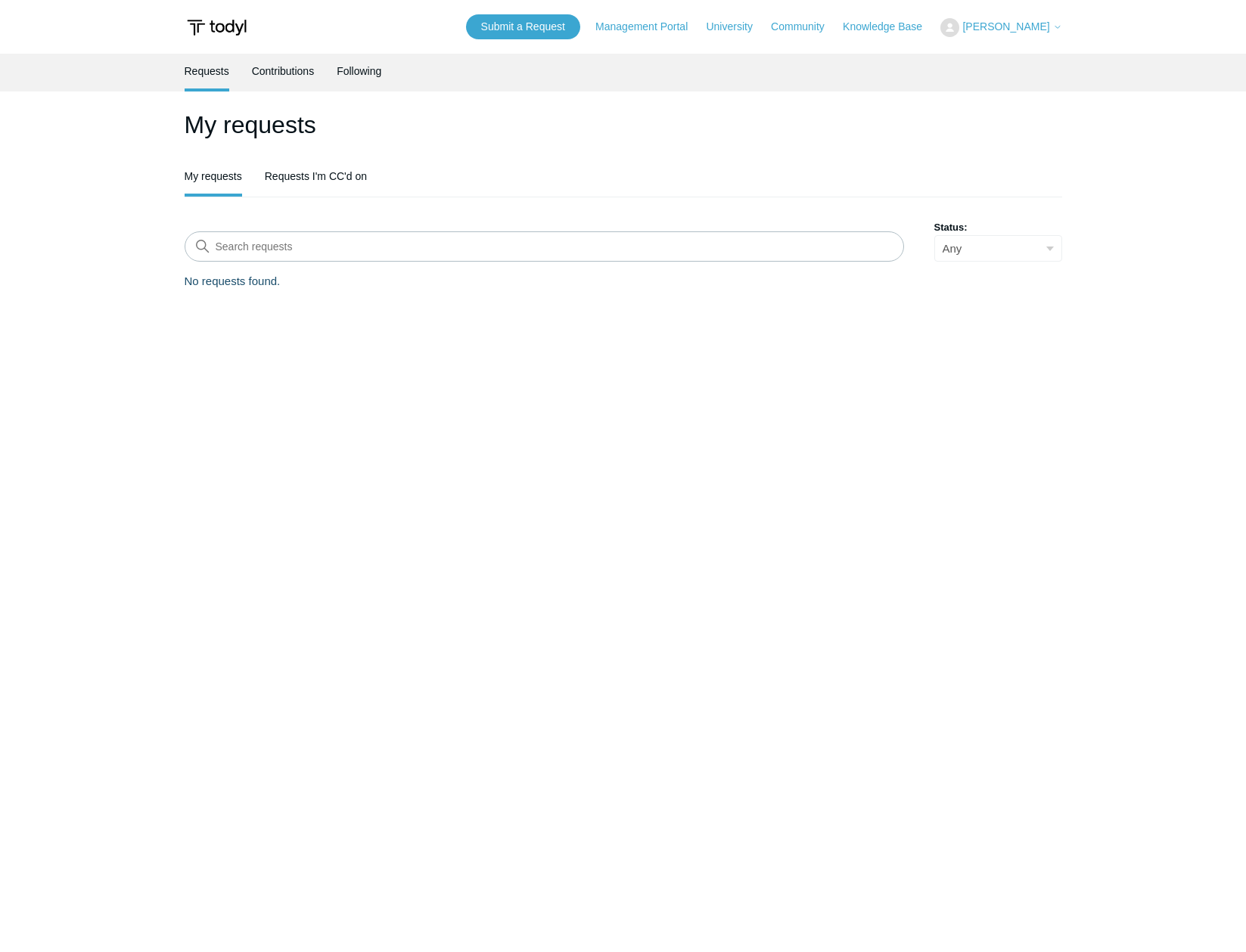  Describe the element at coordinates (283, 71) in the screenshot. I see `a: Contributions` at that location.